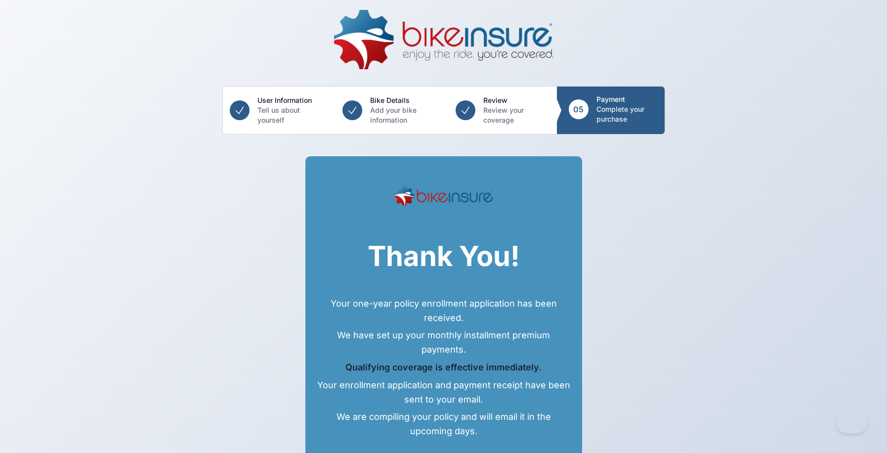 This screenshot has height=453, width=887. Describe the element at coordinates (286, 100) in the screenshot. I see `span: User Information` at that location.